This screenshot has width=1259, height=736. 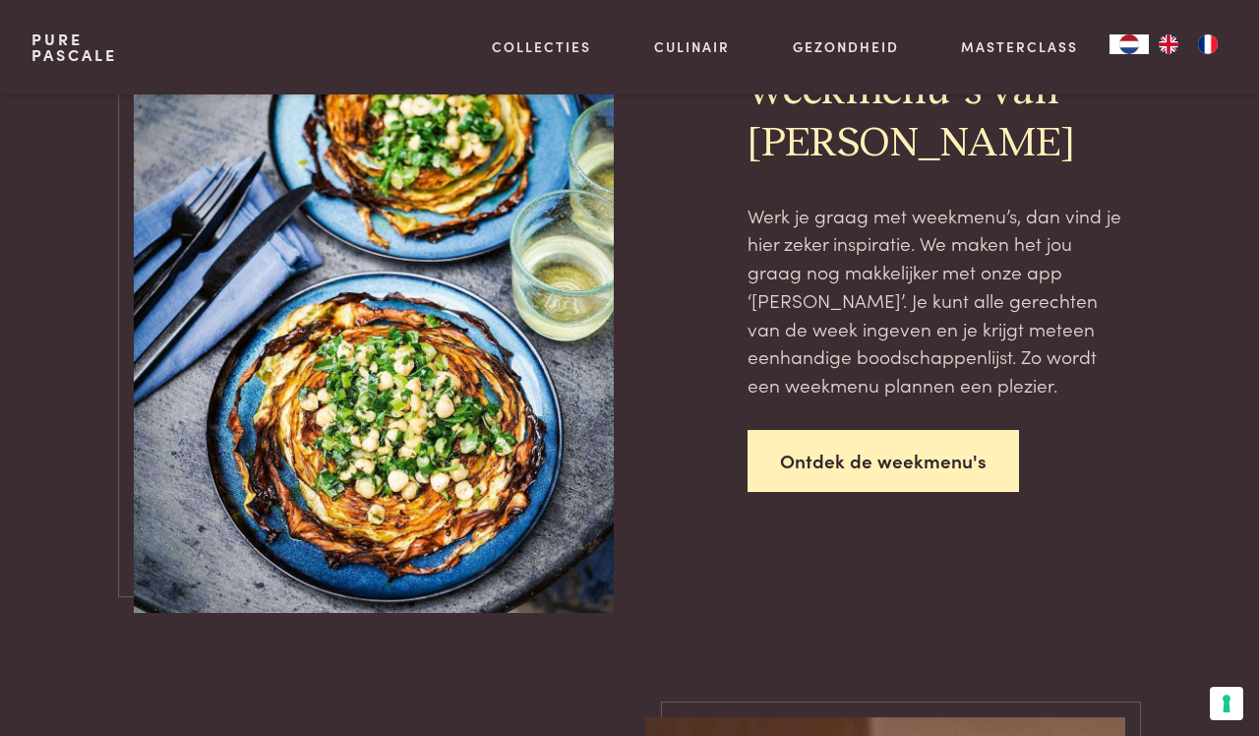 I want to click on aside: Language selected: Nederlands, so click(x=1168, y=44).